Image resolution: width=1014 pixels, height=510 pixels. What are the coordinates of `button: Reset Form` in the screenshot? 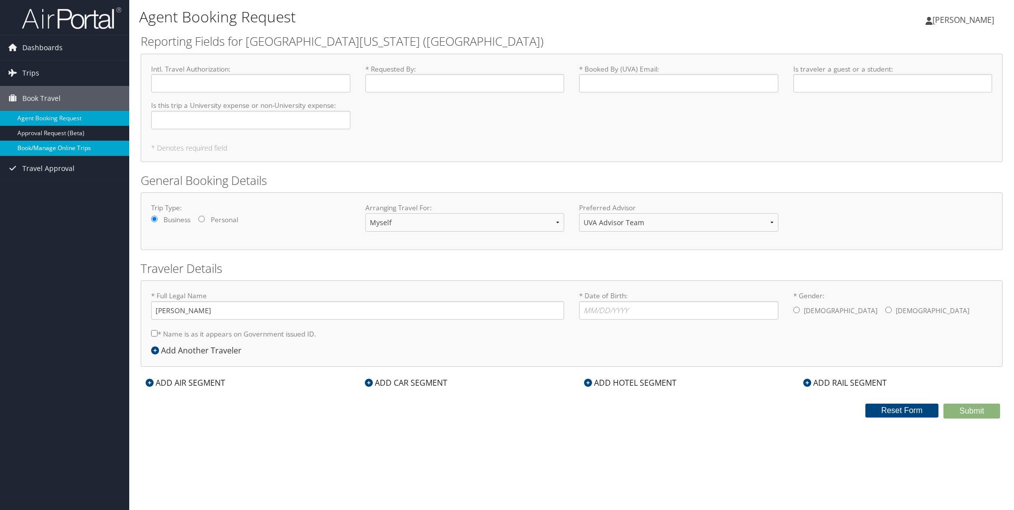 It's located at (902, 411).